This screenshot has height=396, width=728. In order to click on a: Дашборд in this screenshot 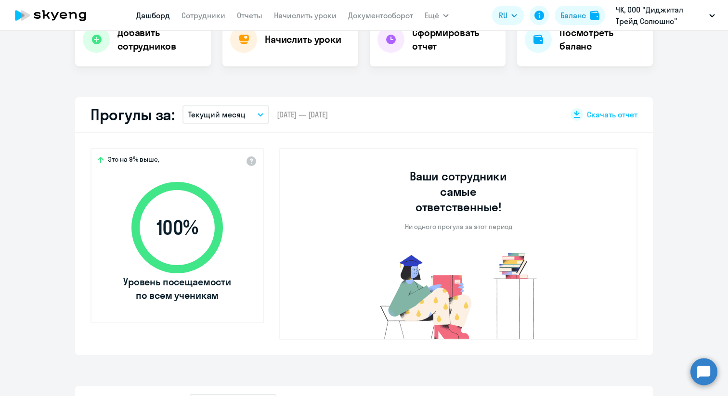, I will do `click(153, 15)`.